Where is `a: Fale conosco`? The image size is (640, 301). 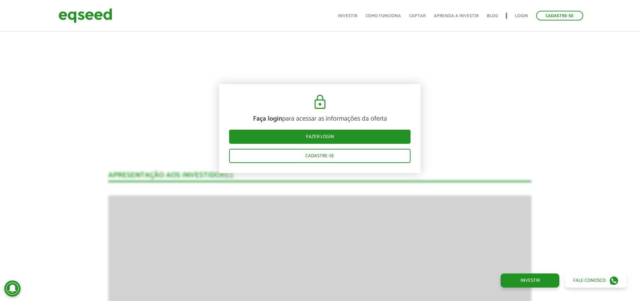
a: Fale conosco is located at coordinates (596, 281).